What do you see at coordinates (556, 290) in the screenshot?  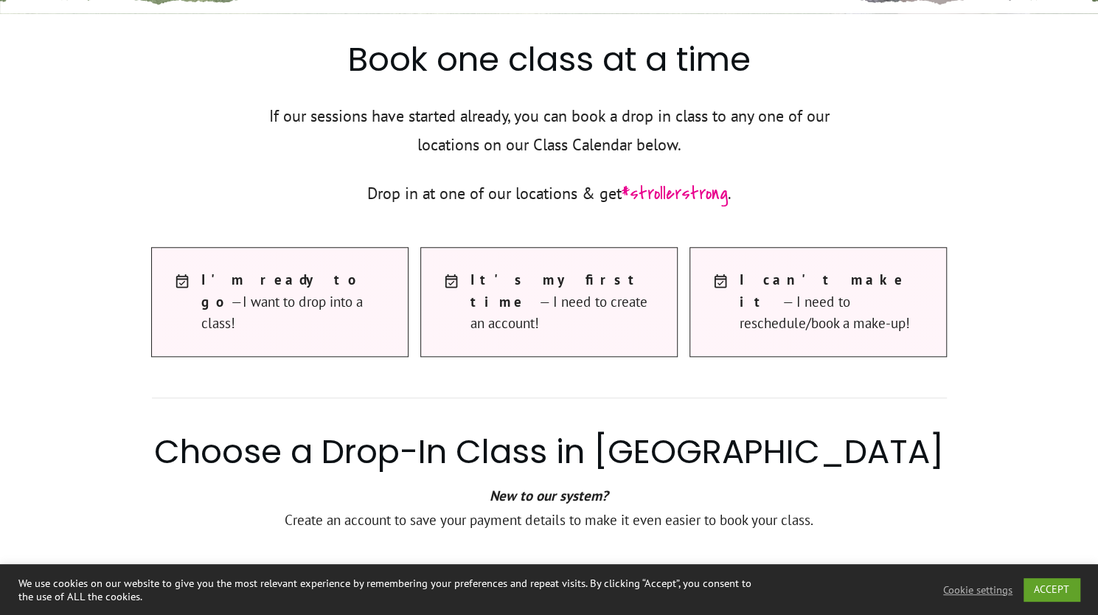 I see `strong: I` at bounding box center [556, 290].